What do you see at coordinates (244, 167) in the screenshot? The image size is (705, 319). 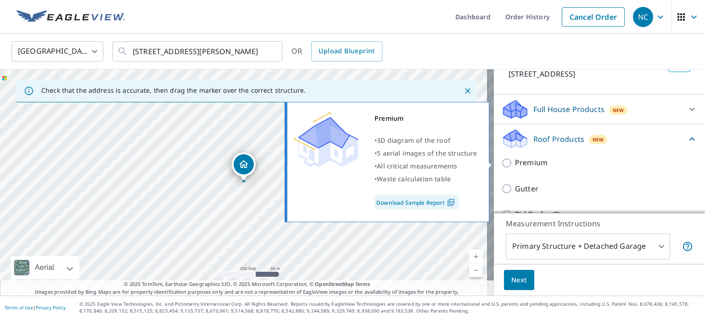 I see `div: Dropped pin, building 1, Residential property, 8436 Stone Mason Dr Raleigh, NC 27613` at bounding box center [244, 167].